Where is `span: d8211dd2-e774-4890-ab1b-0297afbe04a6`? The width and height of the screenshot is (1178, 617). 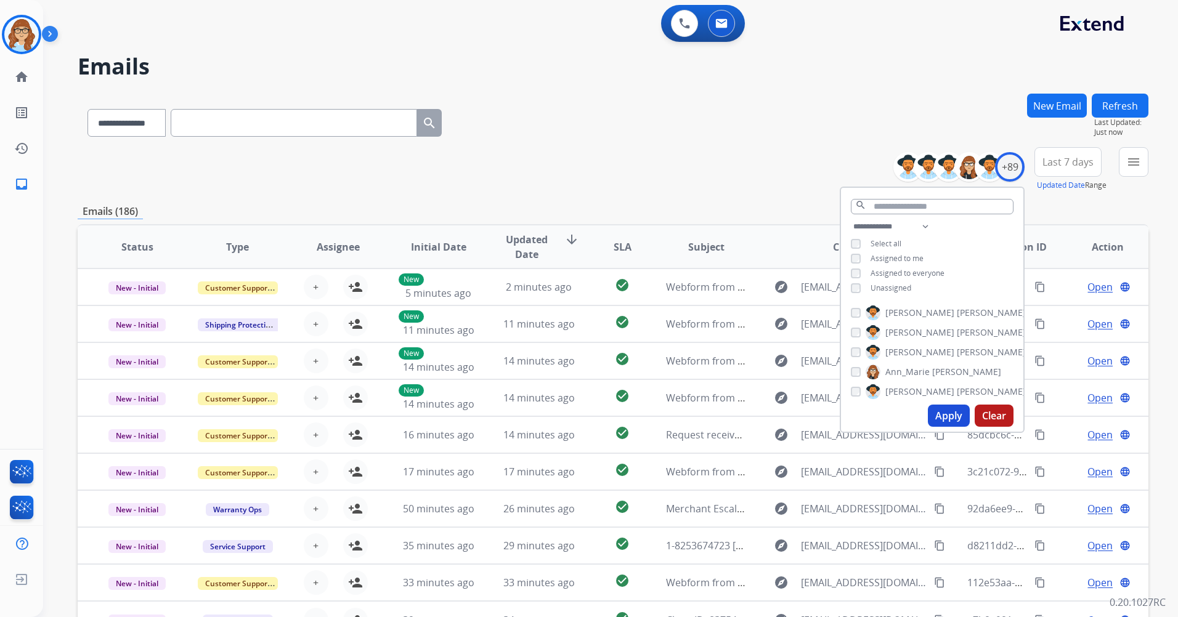
span: d8211dd2-e774-4890-ab1b-0297afbe04a6 is located at coordinates (1063, 546).